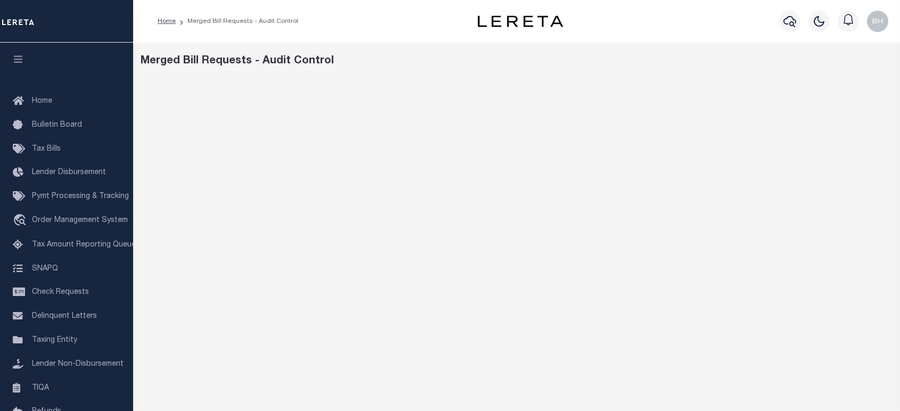  What do you see at coordinates (877, 21) in the screenshot?
I see `img: svg+xml;base64,PHN2ZyB4bWxucz0iaHR0cDovL3d3dy53My5vcmcvMjAwMC9zdmciIHBvaW50ZXItZXZlbnRzPSJub25lIi...` at bounding box center [877, 21].